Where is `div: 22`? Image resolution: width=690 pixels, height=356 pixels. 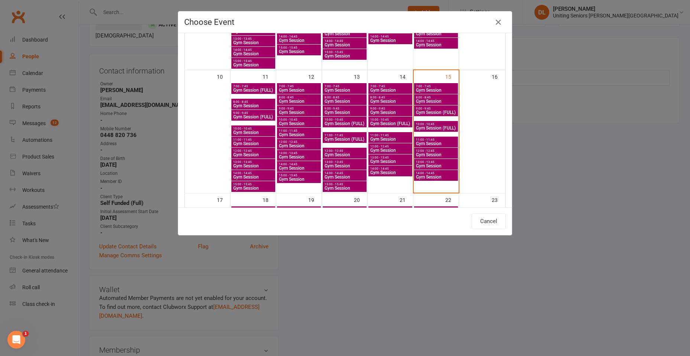
div: 22 is located at coordinates (452, 199).